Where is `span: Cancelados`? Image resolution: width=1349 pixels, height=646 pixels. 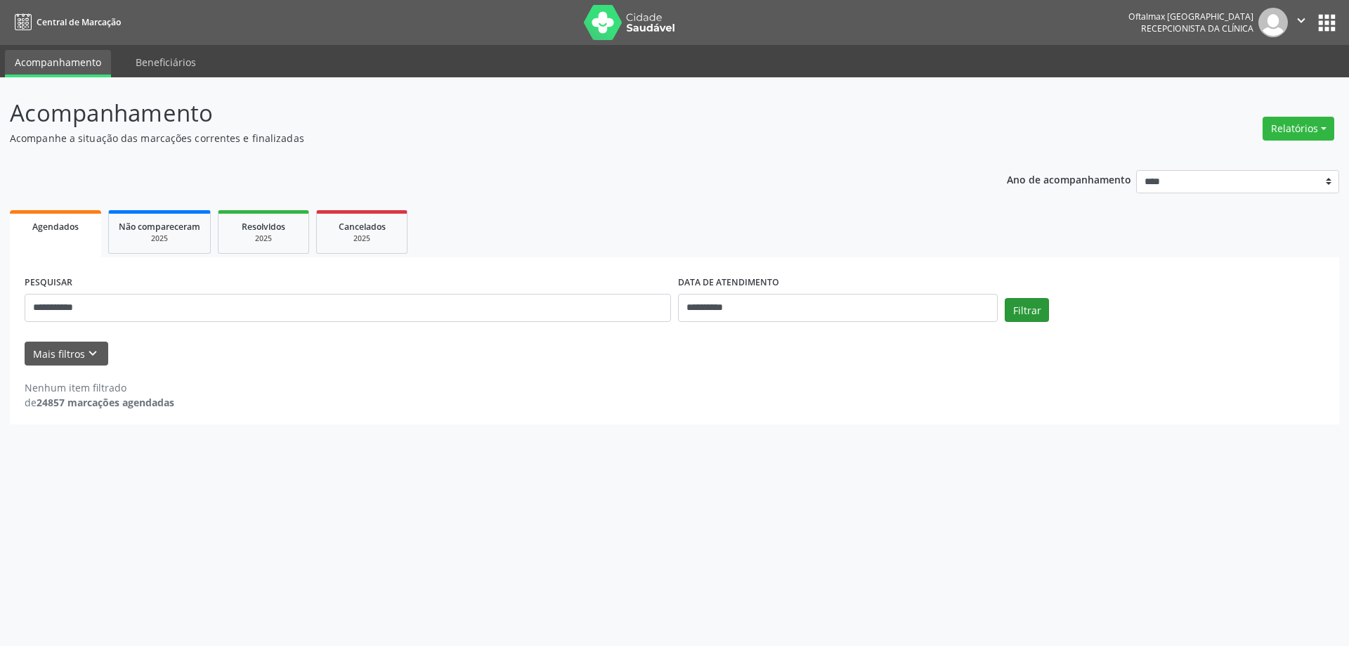 span: Cancelados is located at coordinates (362, 226).